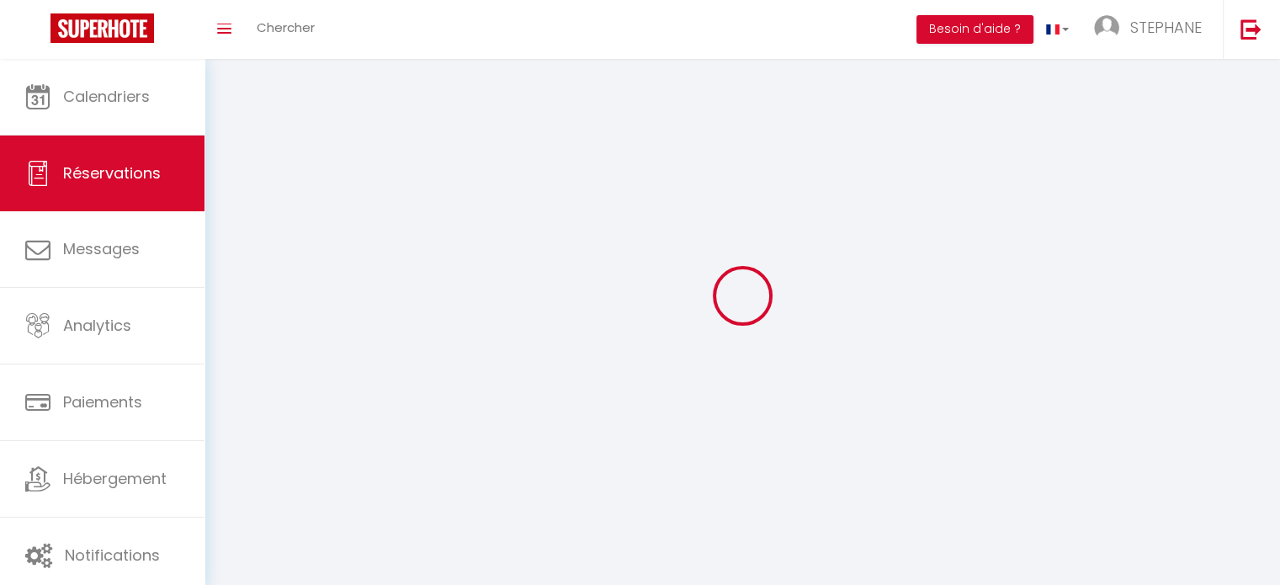  Describe the element at coordinates (103, 401) in the screenshot. I see `span: Paiements` at that location.